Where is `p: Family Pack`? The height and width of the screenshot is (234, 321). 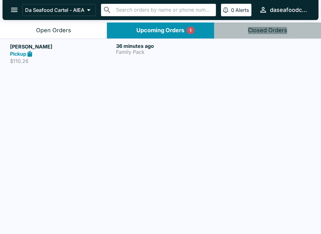 p: Family Pack is located at coordinates (168, 52).